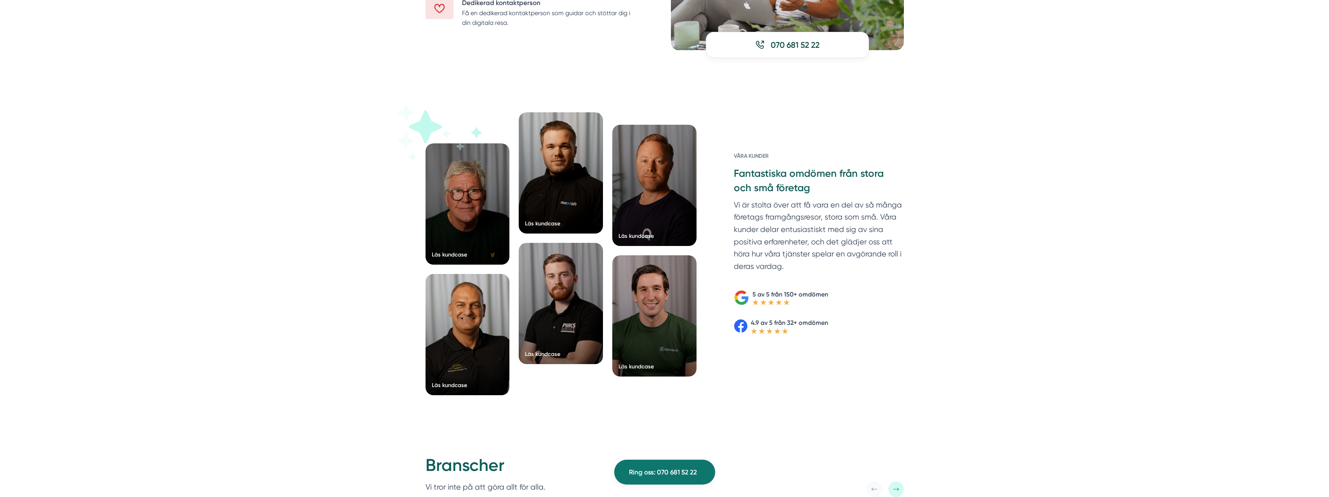 The width and height of the screenshot is (1329, 497). I want to click on p: Vi är stolta över att få vara en del av så många företags framgångsresor, stora som små. Våra kun..., so click(819, 237).